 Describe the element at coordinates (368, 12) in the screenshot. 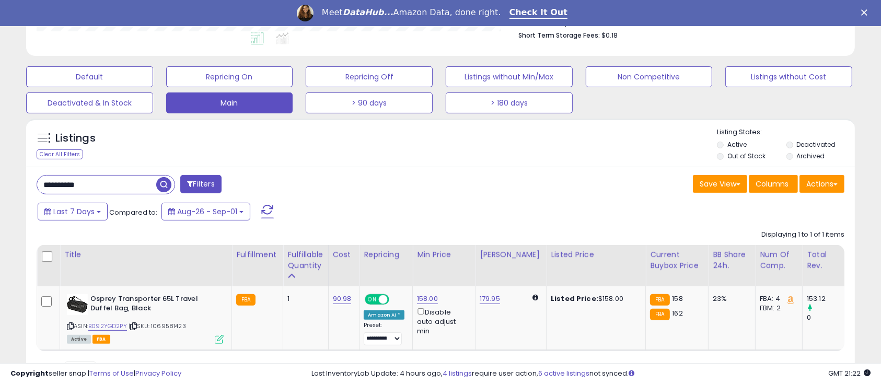

I see `i: DataHub...` at that location.